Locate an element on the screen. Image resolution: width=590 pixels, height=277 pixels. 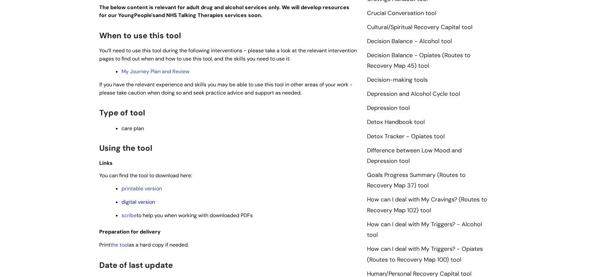
a: Detox Handbook tool is located at coordinates (396, 122).